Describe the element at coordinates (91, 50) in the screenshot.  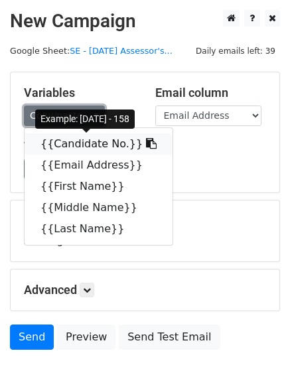
I see `small: Google Sheet:` at that location.